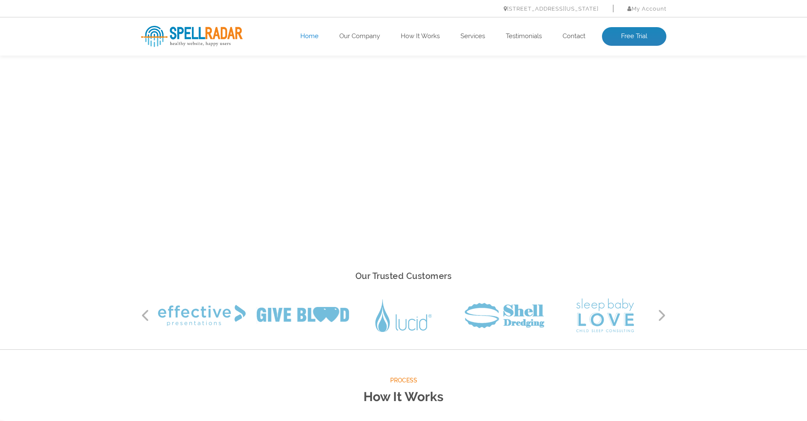  I want to click on img: Give Blood, so click(303, 315).